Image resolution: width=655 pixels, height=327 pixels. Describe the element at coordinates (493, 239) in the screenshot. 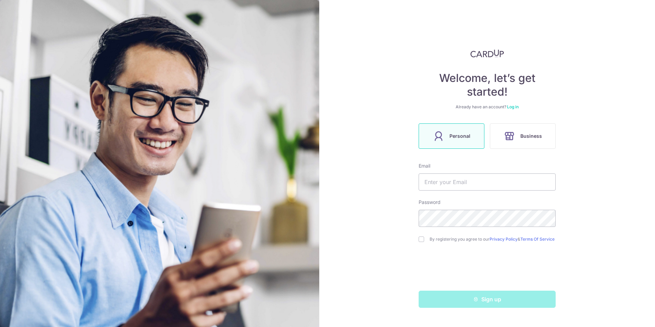

I see `label: By registering you agree to our &` at that location.